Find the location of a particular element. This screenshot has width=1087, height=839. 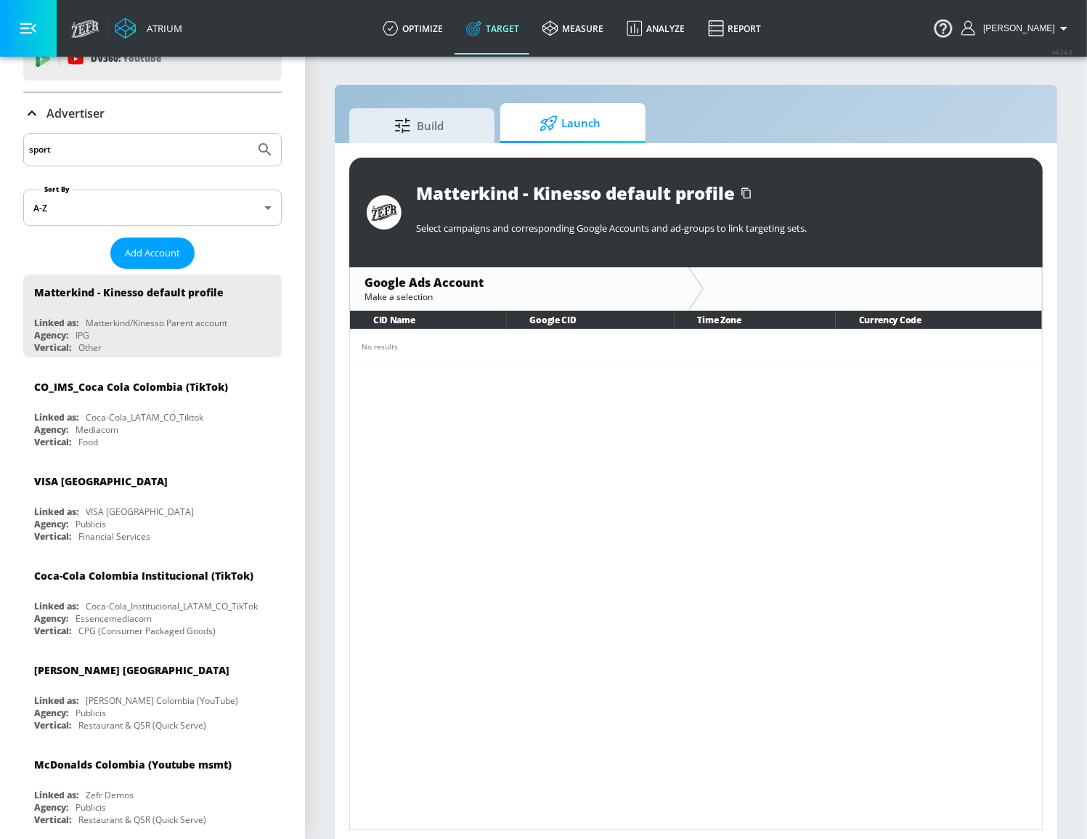

a: optimize is located at coordinates (412, 28).